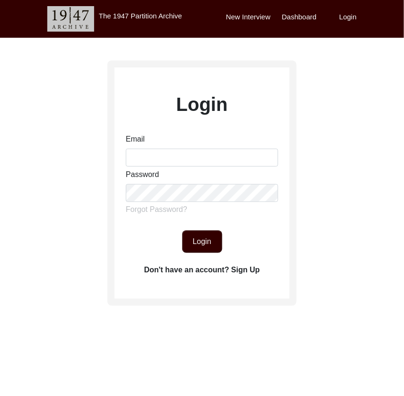  Describe the element at coordinates (70, 19) in the screenshot. I see `img: header-logo.png` at that location.